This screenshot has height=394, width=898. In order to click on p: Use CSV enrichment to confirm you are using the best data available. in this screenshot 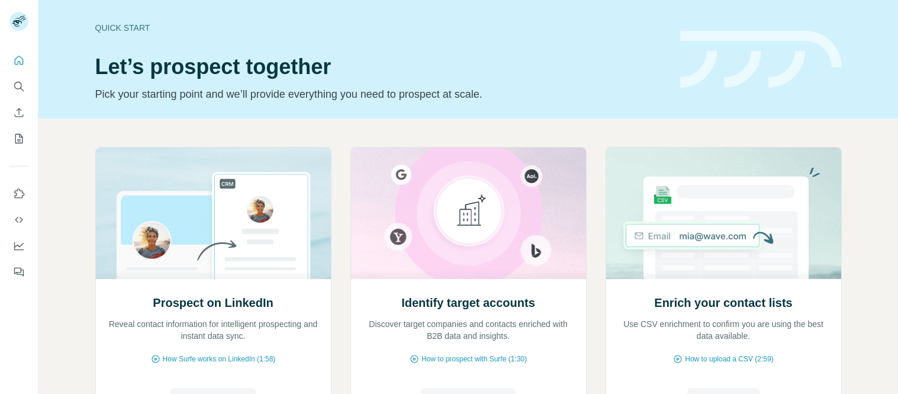, I will do `click(724, 330)`.